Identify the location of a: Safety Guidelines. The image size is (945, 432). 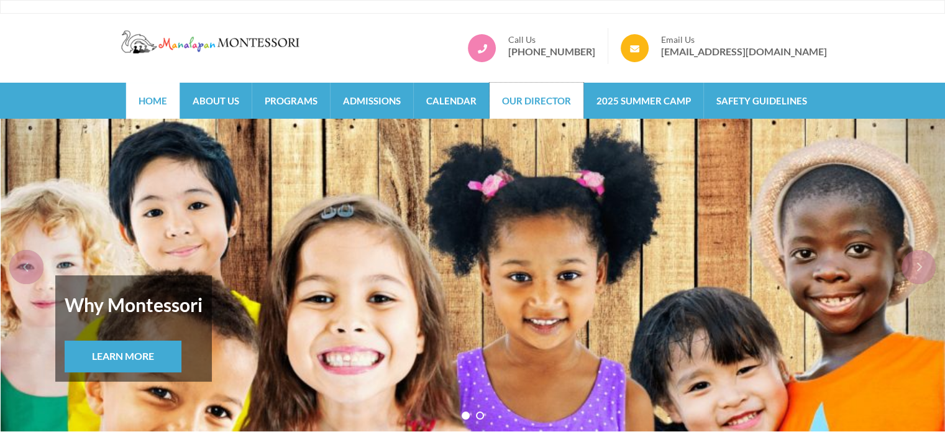
(762, 101).